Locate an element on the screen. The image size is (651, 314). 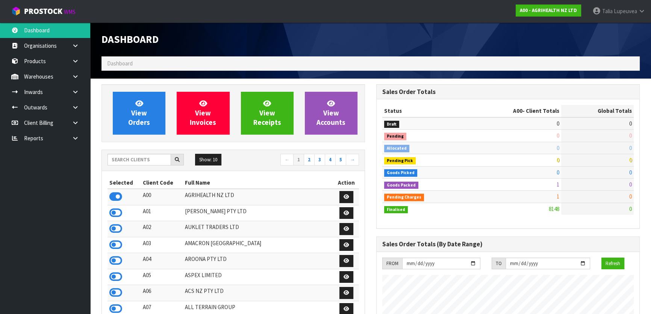
span: A00 is located at coordinates (518, 110).